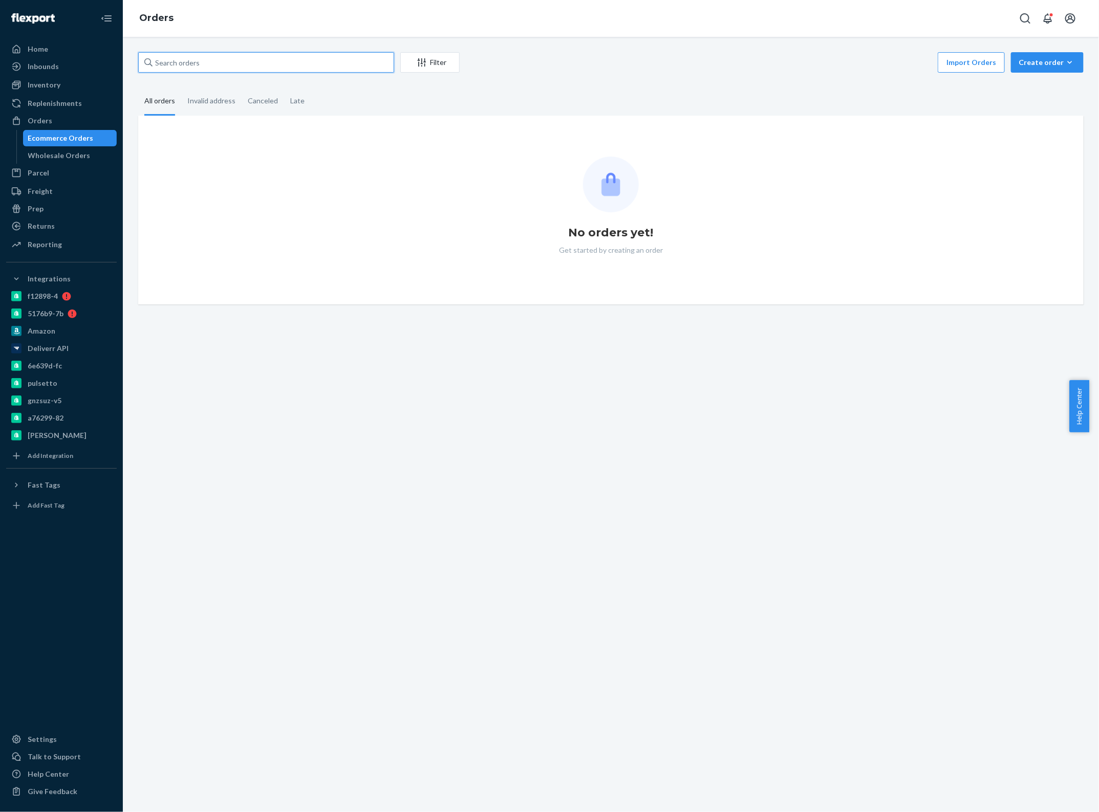 This screenshot has width=1099, height=812. Describe the element at coordinates (971, 62) in the screenshot. I see `button: Import Orders` at that location.